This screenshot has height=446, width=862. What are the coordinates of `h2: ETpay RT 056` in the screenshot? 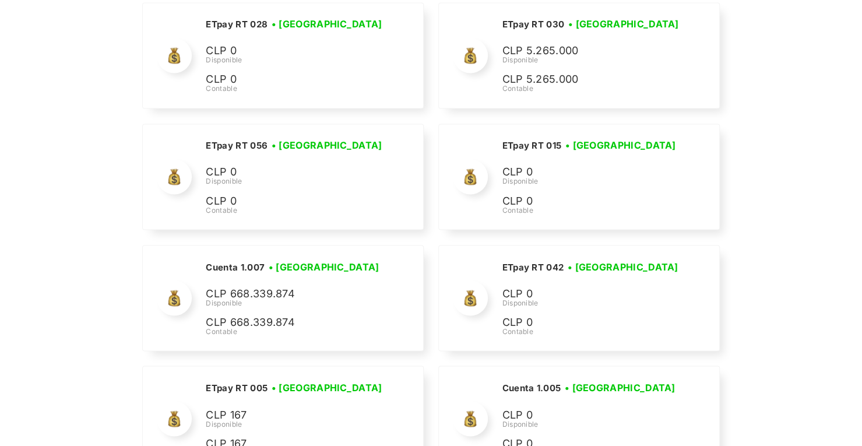 It's located at (237, 146).